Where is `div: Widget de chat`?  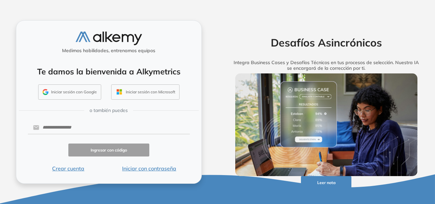 div: Widget de chat is located at coordinates (418, 188).